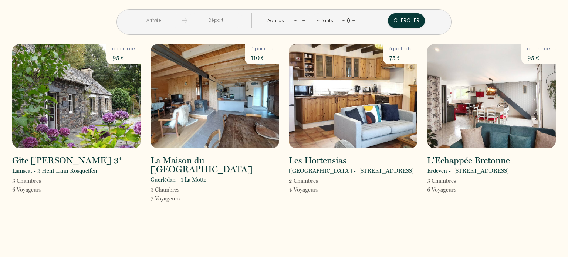 This screenshot has height=257, width=568. I want to click on button: Chercher, so click(407, 21).